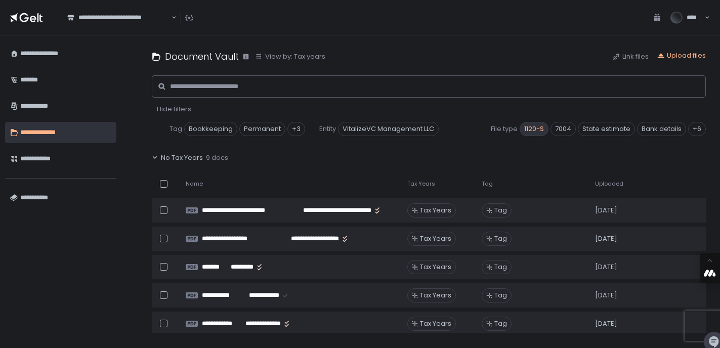  What do you see at coordinates (182, 158) in the screenshot?
I see `span: No Tax Years` at bounding box center [182, 158].